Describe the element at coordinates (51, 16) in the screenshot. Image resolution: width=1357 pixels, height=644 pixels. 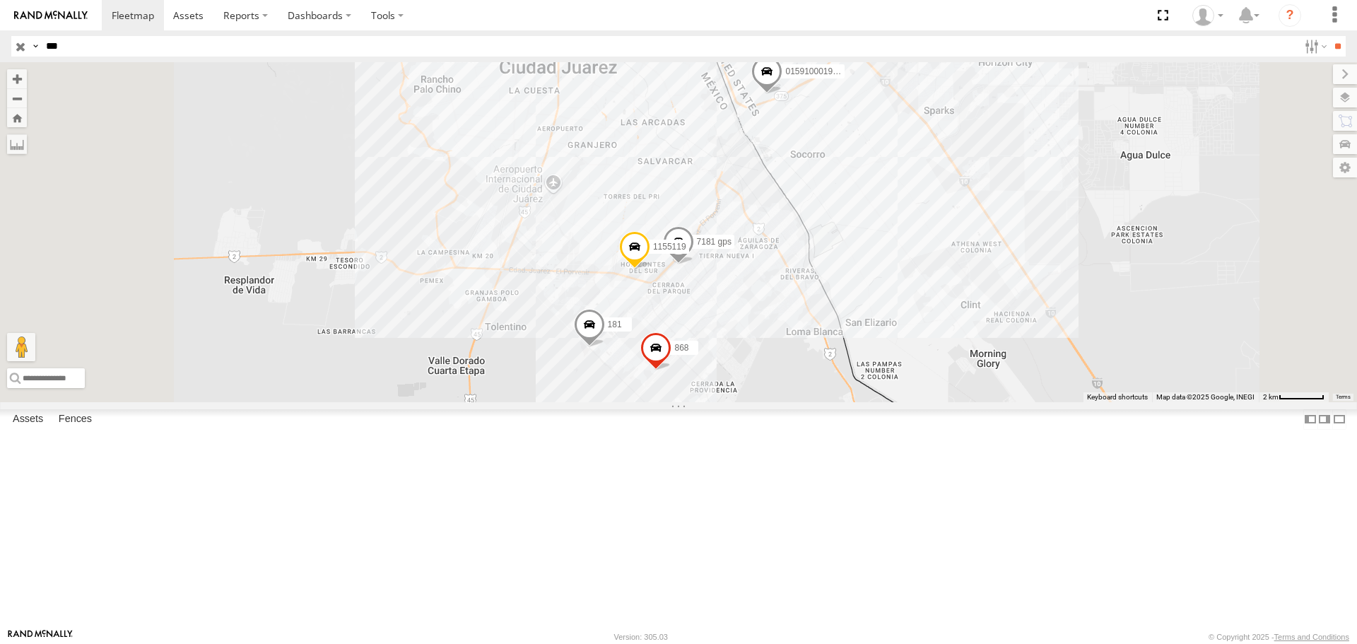
I see `img: rand-logo.svg` at that location.